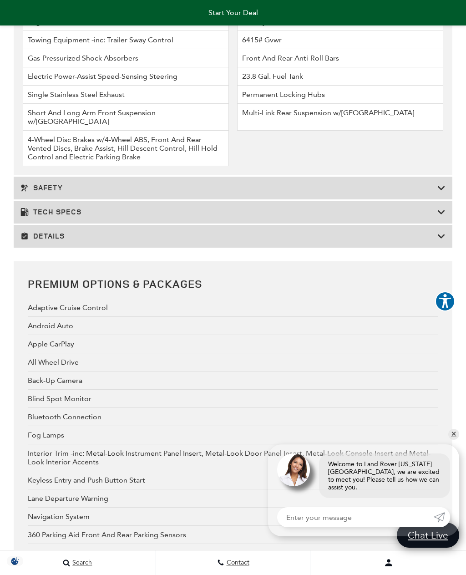 The image size is (466, 575). What do you see at coordinates (340, 76) in the screenshot?
I see `li: 23.8 Gal. Fuel Tank` at bounding box center [340, 76].